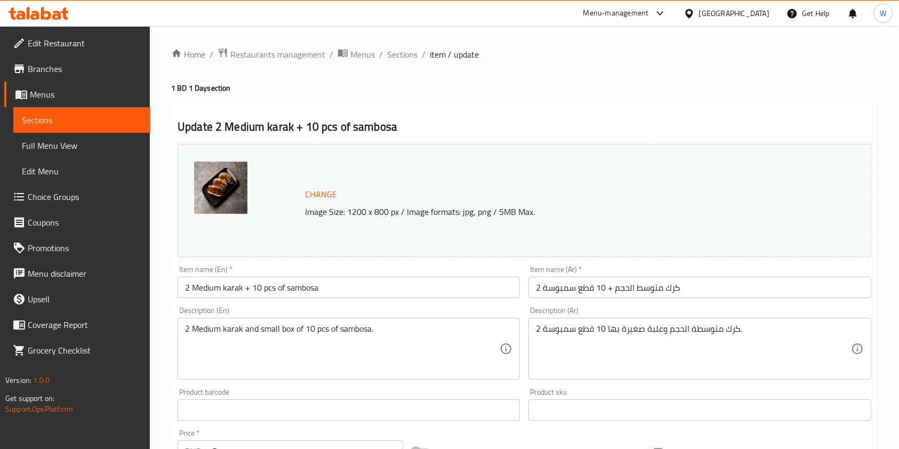 The image size is (899, 449). What do you see at coordinates (30, 399) in the screenshot?
I see `span: Get support on:` at bounding box center [30, 399].